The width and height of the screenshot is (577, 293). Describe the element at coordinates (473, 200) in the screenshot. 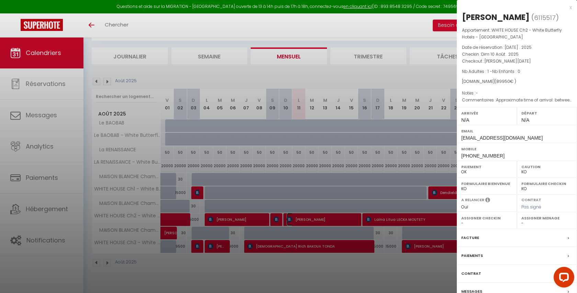

I see `label: A relancer` at that location.